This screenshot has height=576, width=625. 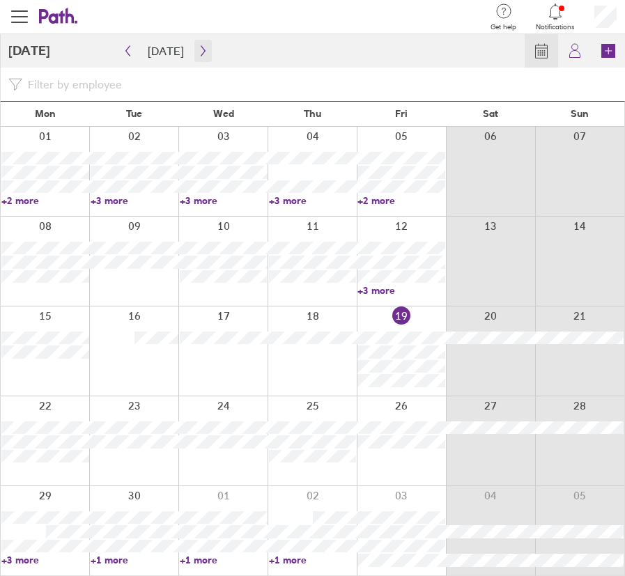 I want to click on input: Filter by employee, so click(x=319, y=84).